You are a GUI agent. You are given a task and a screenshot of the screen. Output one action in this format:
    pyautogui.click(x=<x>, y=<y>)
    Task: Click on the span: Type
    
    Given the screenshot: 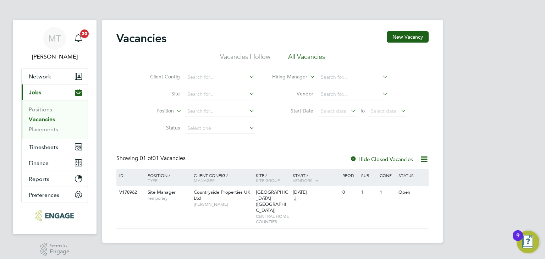 What is the action you would take?
    pyautogui.click(x=153, y=180)
    